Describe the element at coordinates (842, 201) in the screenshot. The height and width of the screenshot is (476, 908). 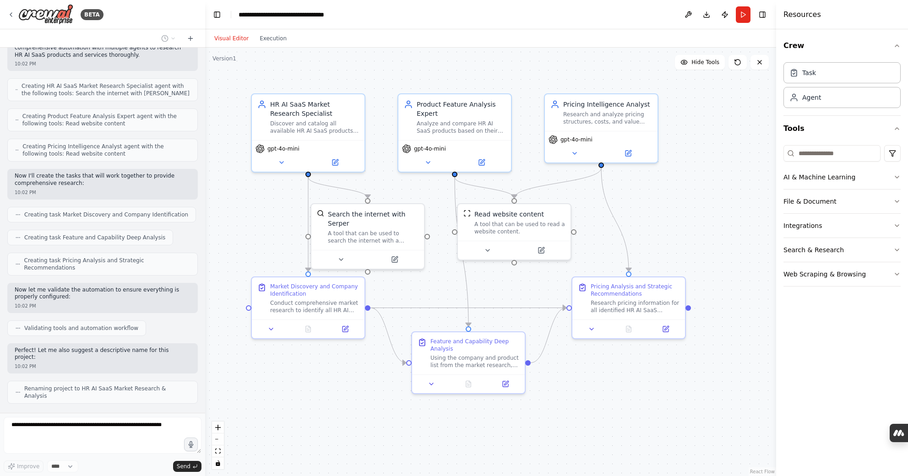
I see `button: File & Document` at that location.